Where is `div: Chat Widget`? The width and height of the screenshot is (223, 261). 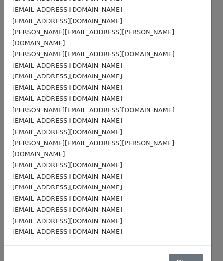
div: Chat Widget is located at coordinates (198, 237).